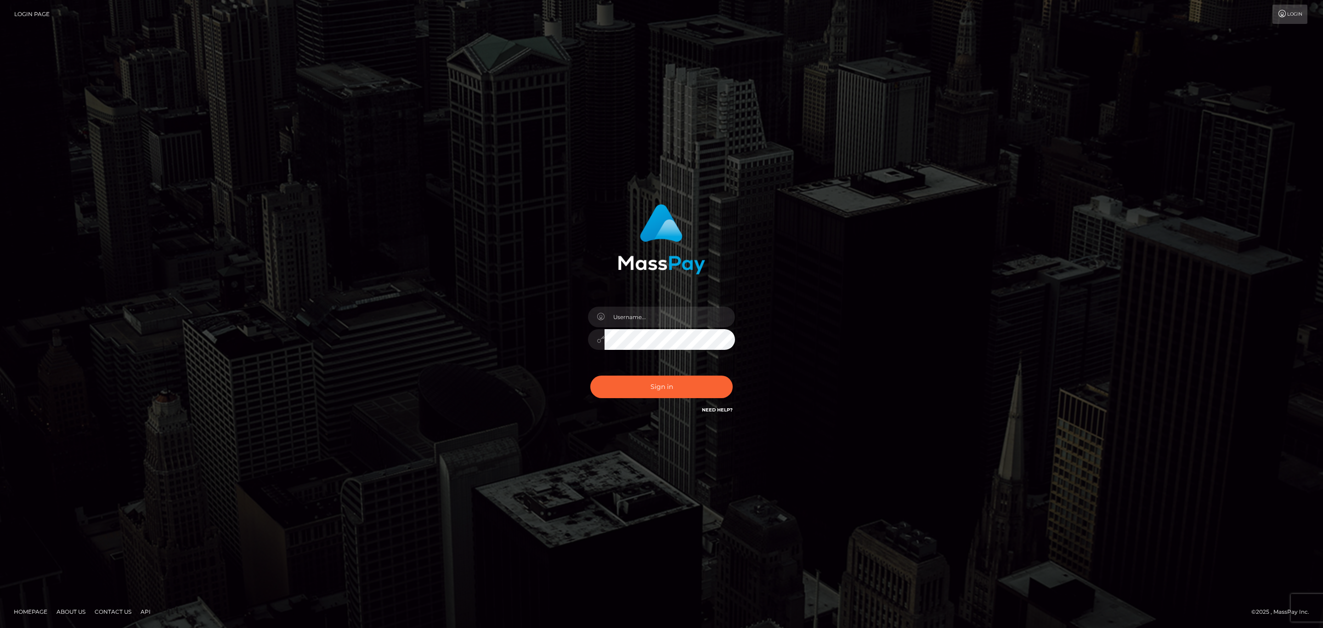  I want to click on a: API, so click(146, 611).